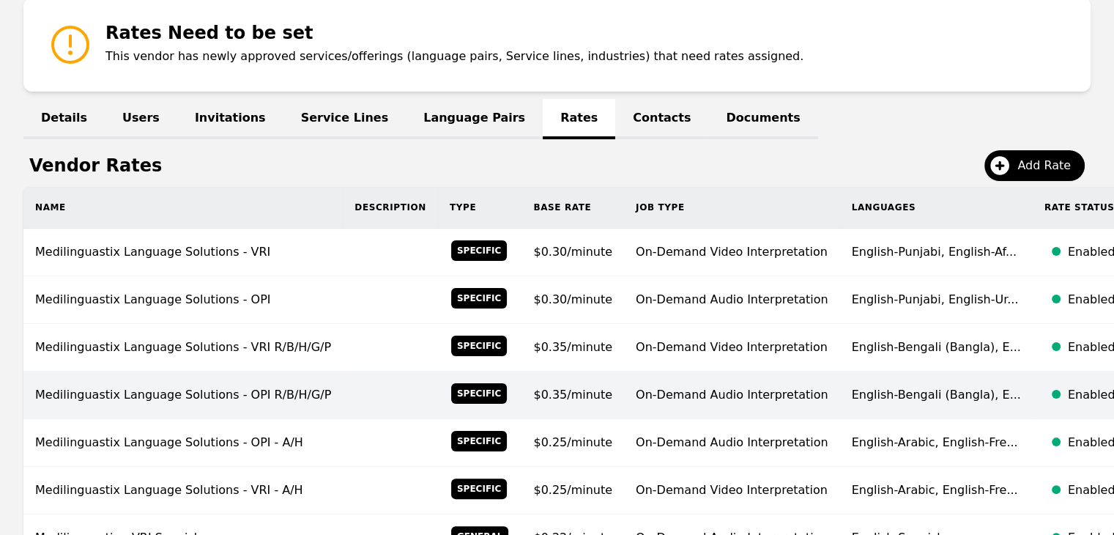 The height and width of the screenshot is (535, 1114). I want to click on a: Documents, so click(762, 119).